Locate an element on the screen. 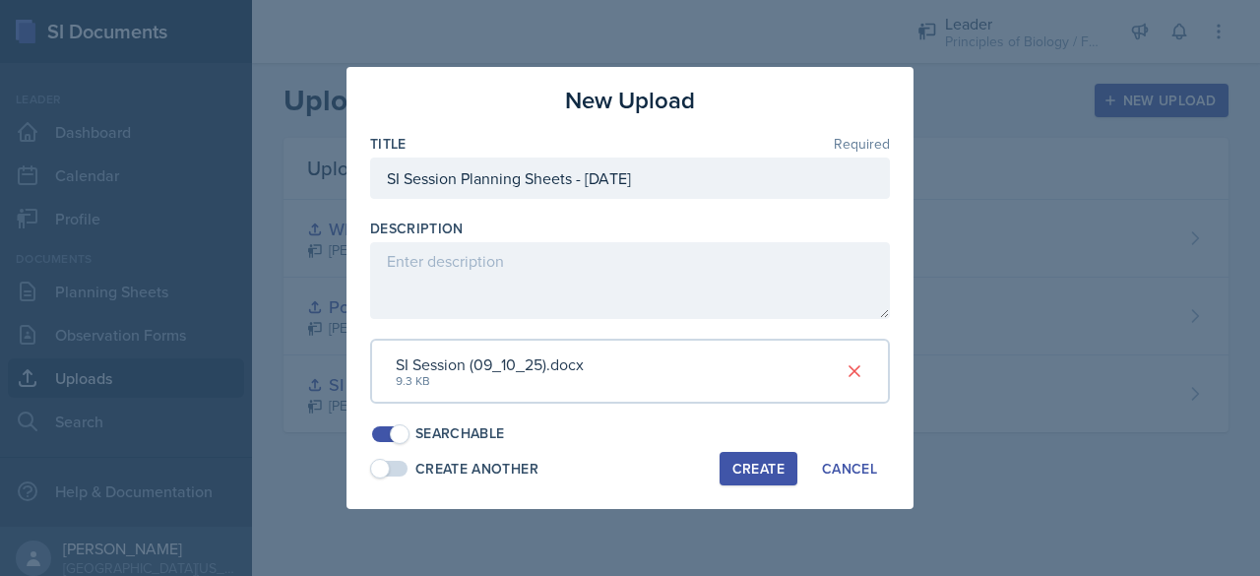  div: Create is located at coordinates (758, 469).